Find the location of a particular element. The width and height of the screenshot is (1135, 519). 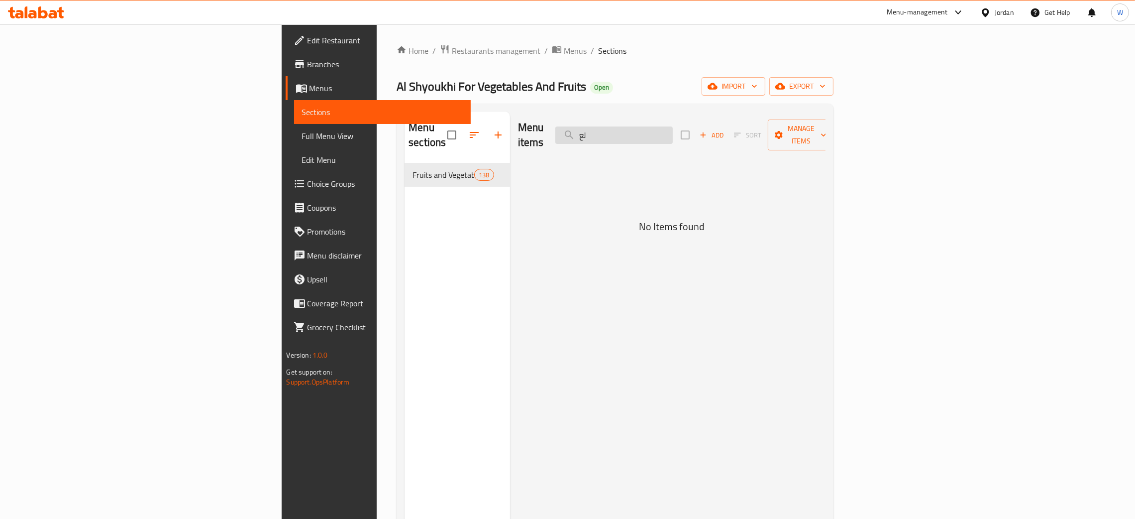

span: Edit Menu is located at coordinates (383, 160).